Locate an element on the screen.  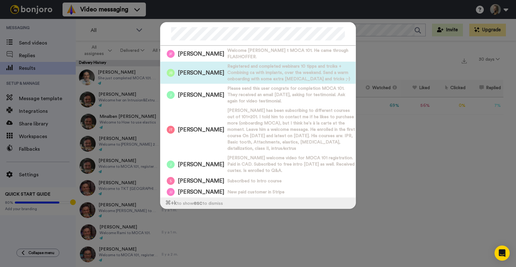
img: Image of Jonathan Ouahnoun is located at coordinates (170, 192).